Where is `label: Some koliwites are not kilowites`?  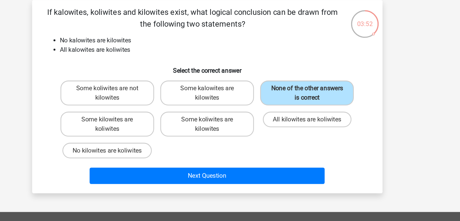 label: Some koliwites are not kilowites is located at coordinates (152, 100).